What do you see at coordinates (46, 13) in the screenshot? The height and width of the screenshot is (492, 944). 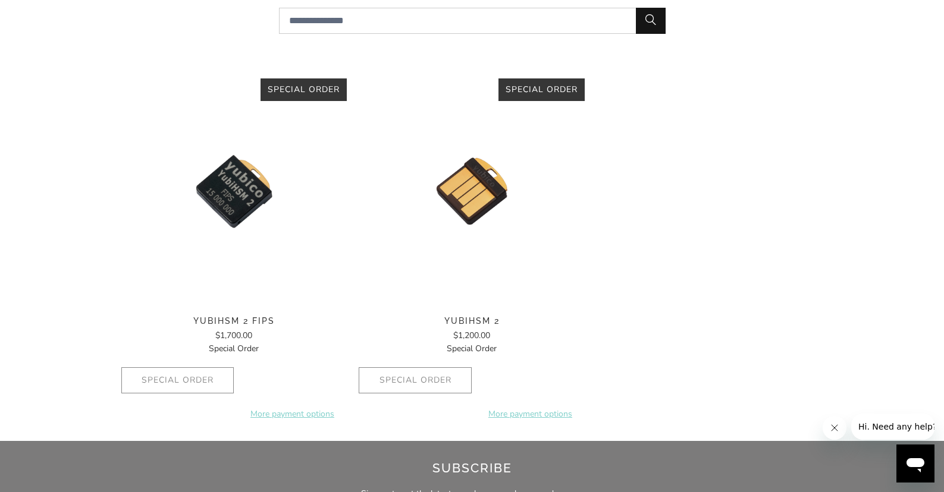 I see `span: Hi. Need any help?` at bounding box center [46, 13].